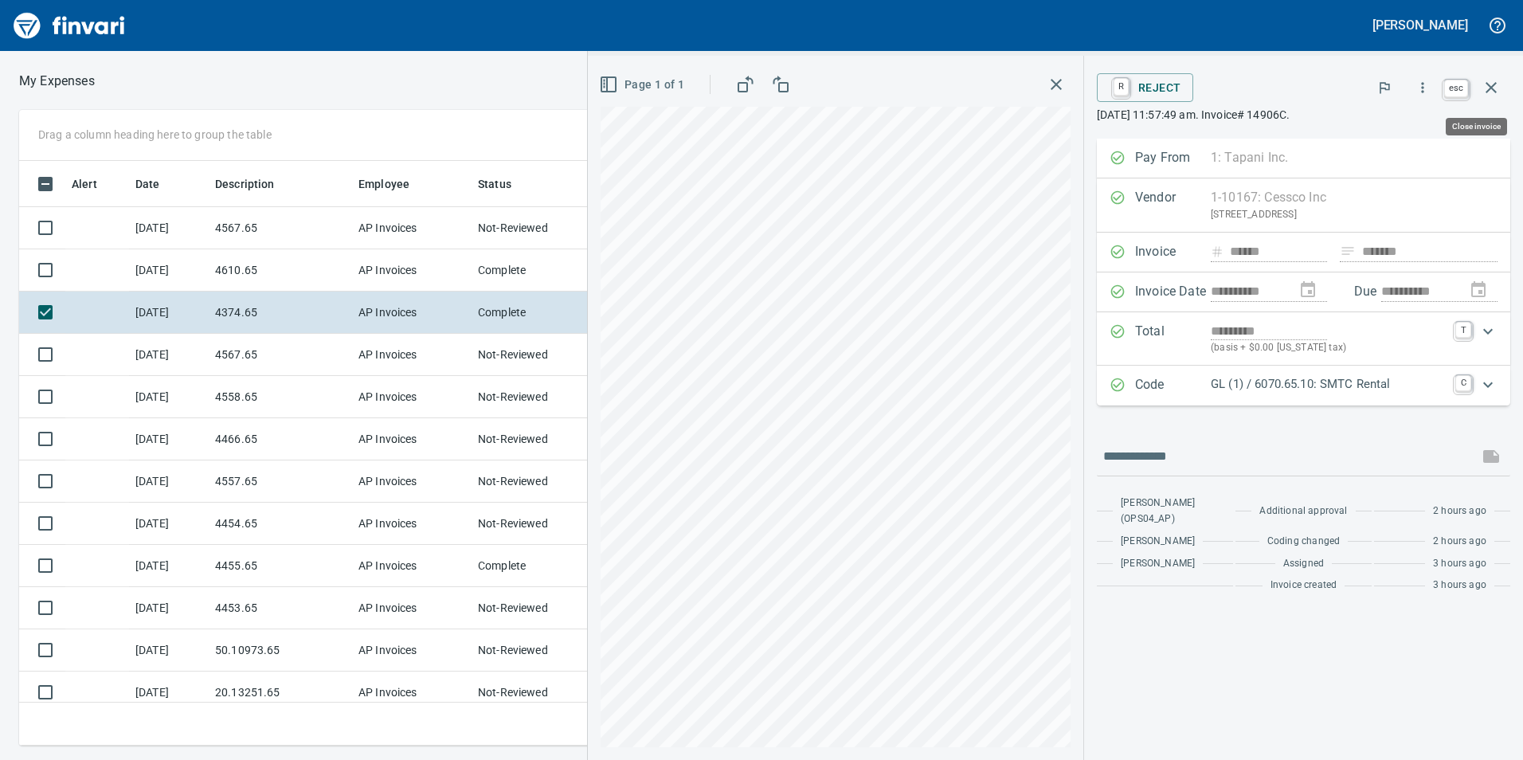  What do you see at coordinates (280, 692) in the screenshot?
I see `td: 20.13251.65` at bounding box center [280, 692].